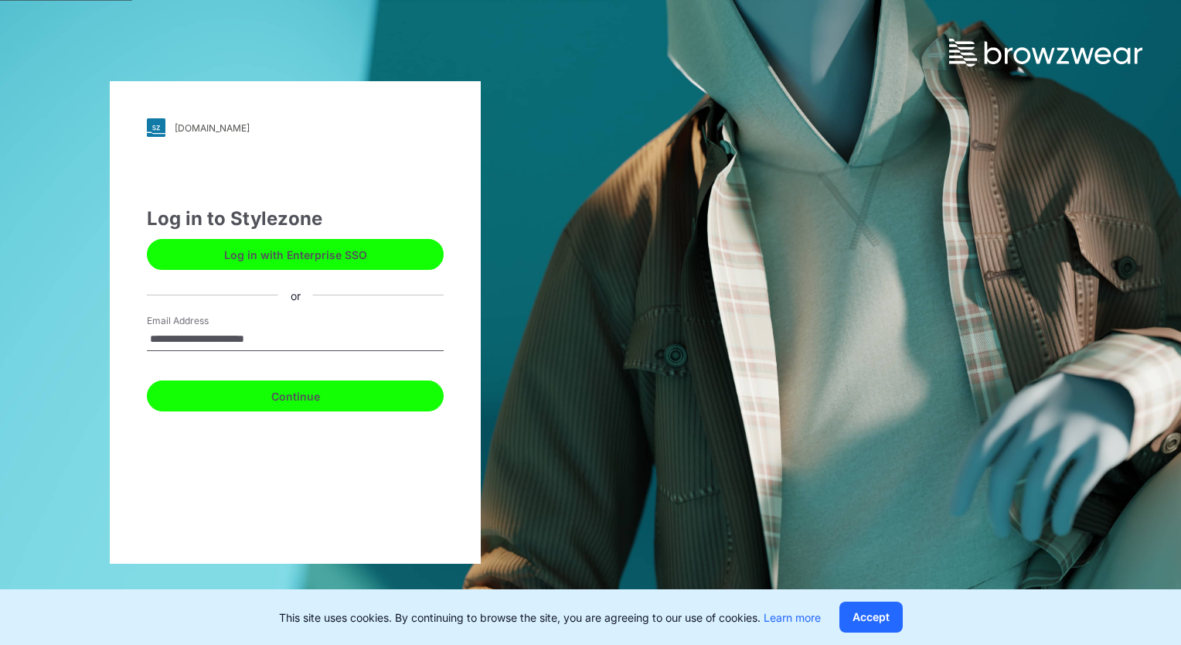 Image resolution: width=1181 pixels, height=645 pixels. Describe the element at coordinates (550, 617) in the screenshot. I see `p: This site uses cookies. By continuing to browse the site, you are agreeing to our use of cookies.` at that location.